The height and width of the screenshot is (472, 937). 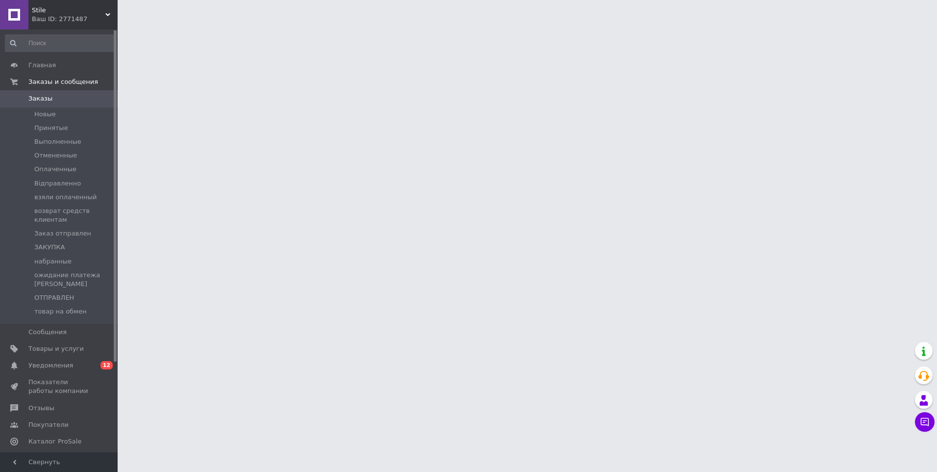 What do you see at coordinates (56, 349) in the screenshot?
I see `span: Товары и услуги` at bounding box center [56, 349].